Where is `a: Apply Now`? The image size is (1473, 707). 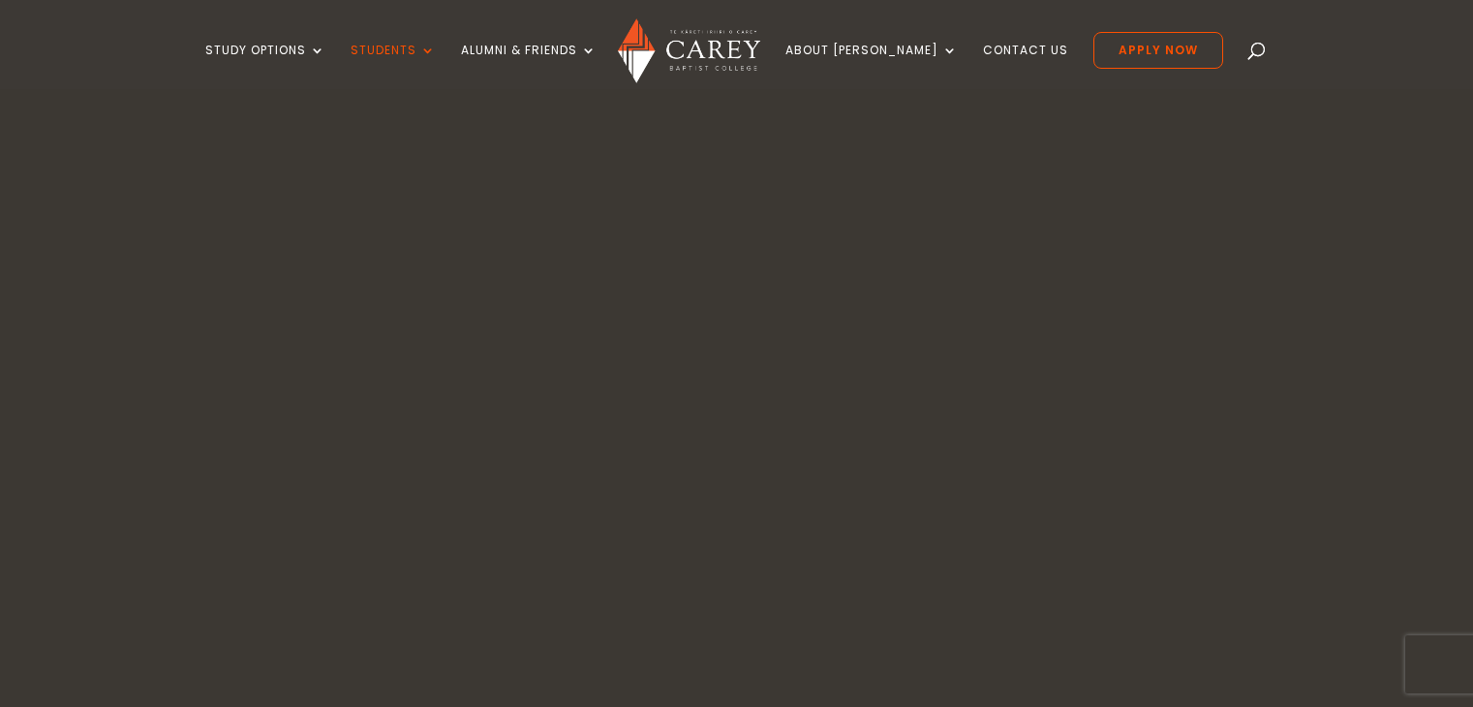 a: Apply Now is located at coordinates (1159, 50).